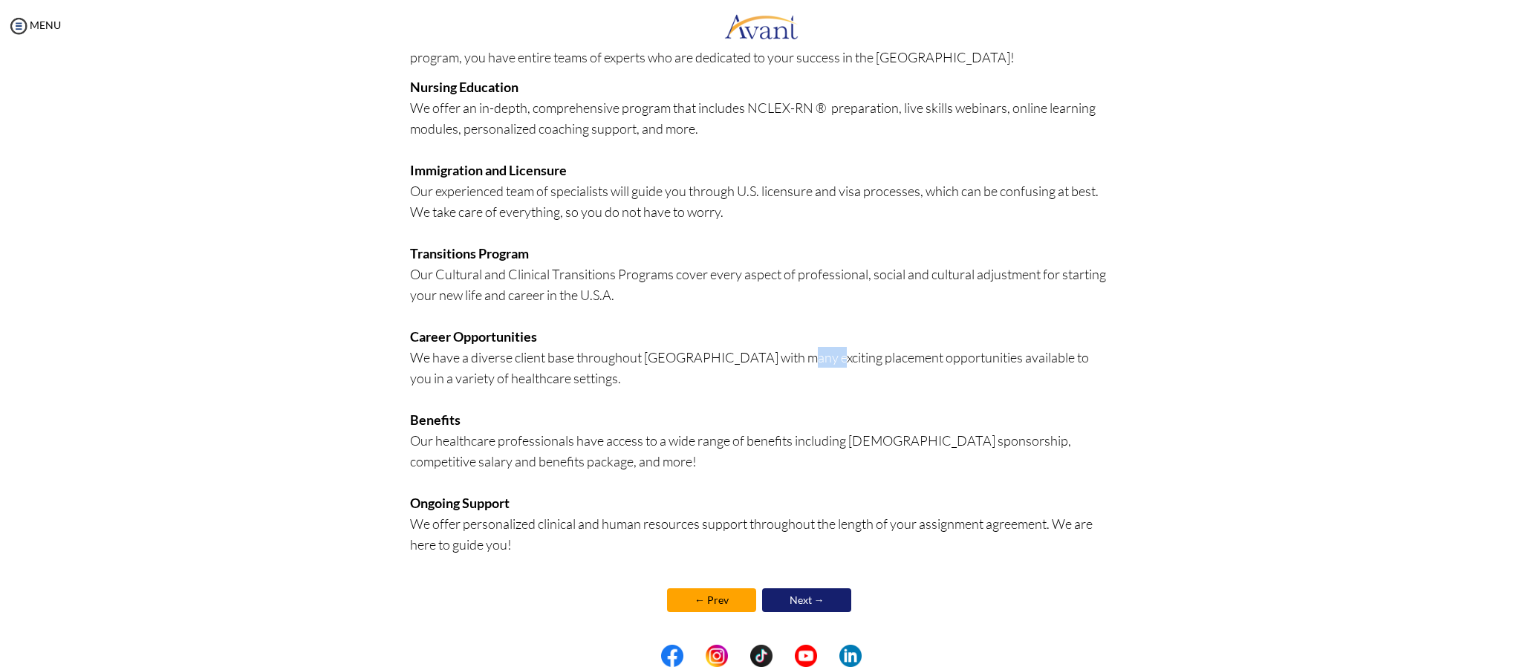 Image resolution: width=1522 pixels, height=667 pixels. What do you see at coordinates (672, 656) in the screenshot?
I see `img: fb.png` at bounding box center [672, 656].